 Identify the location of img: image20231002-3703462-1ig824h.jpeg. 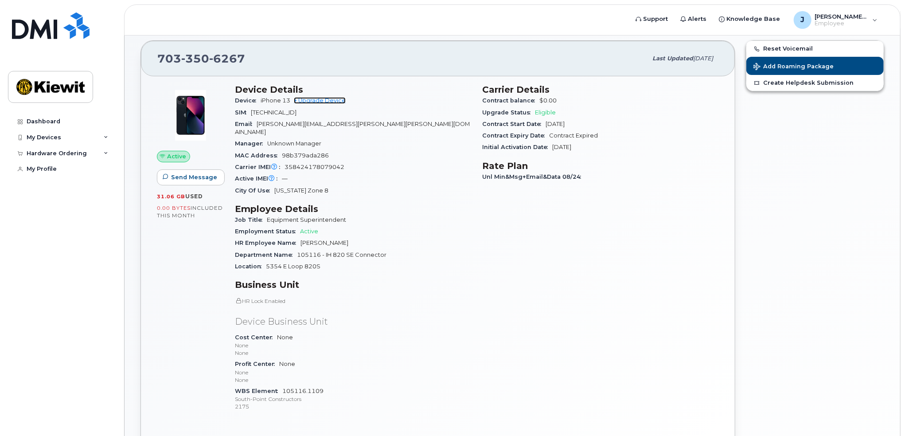
(191, 115).